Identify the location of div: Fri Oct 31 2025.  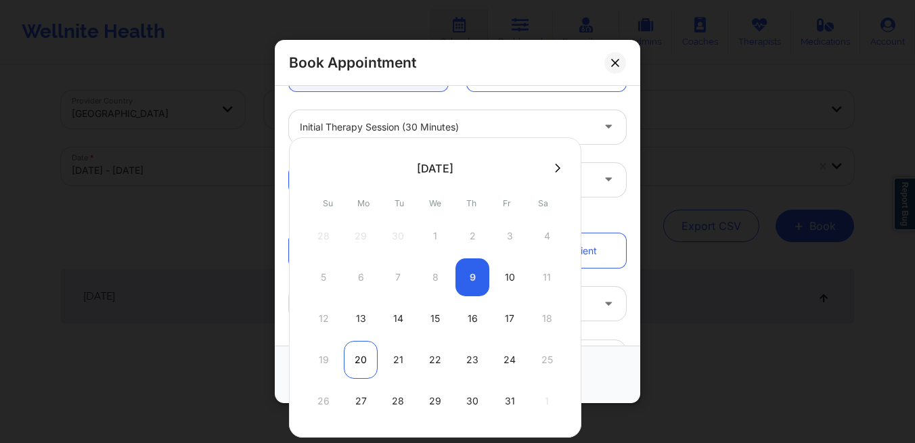
(510, 401).